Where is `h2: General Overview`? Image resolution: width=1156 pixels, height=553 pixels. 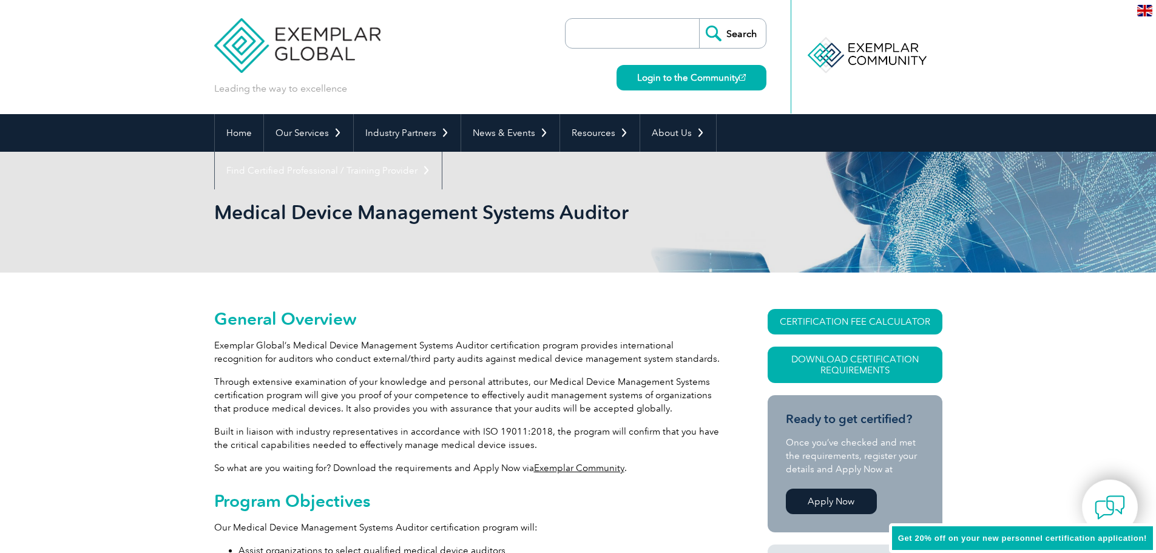 h2: General Overview is located at coordinates (469, 319).